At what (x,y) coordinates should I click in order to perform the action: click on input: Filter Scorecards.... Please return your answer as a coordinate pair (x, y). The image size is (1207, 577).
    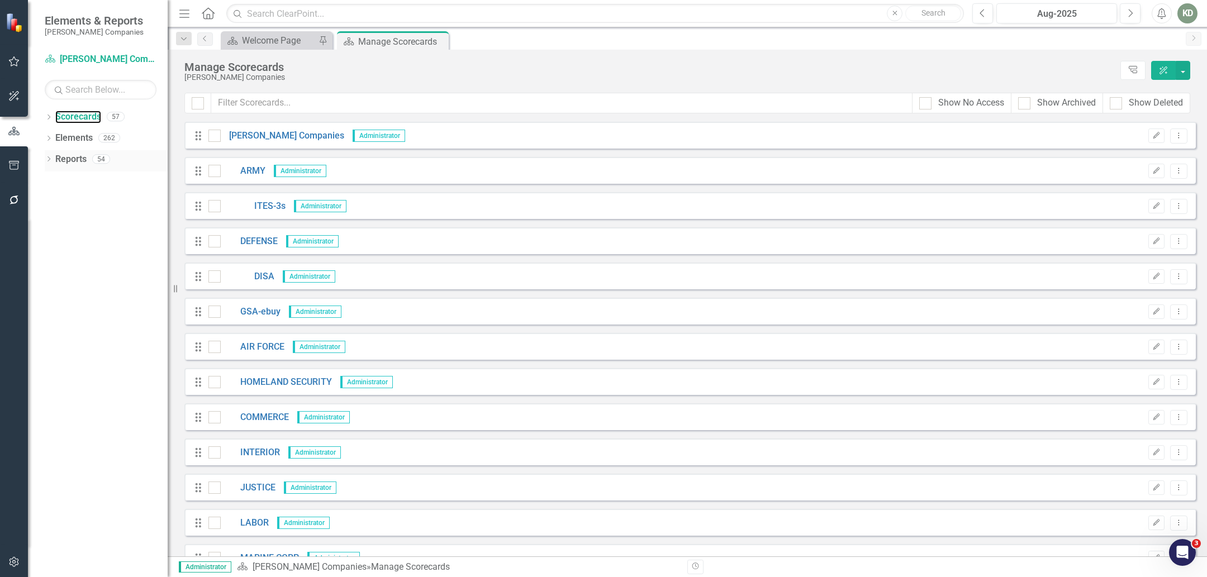
    Looking at the image, I should click on (561, 103).